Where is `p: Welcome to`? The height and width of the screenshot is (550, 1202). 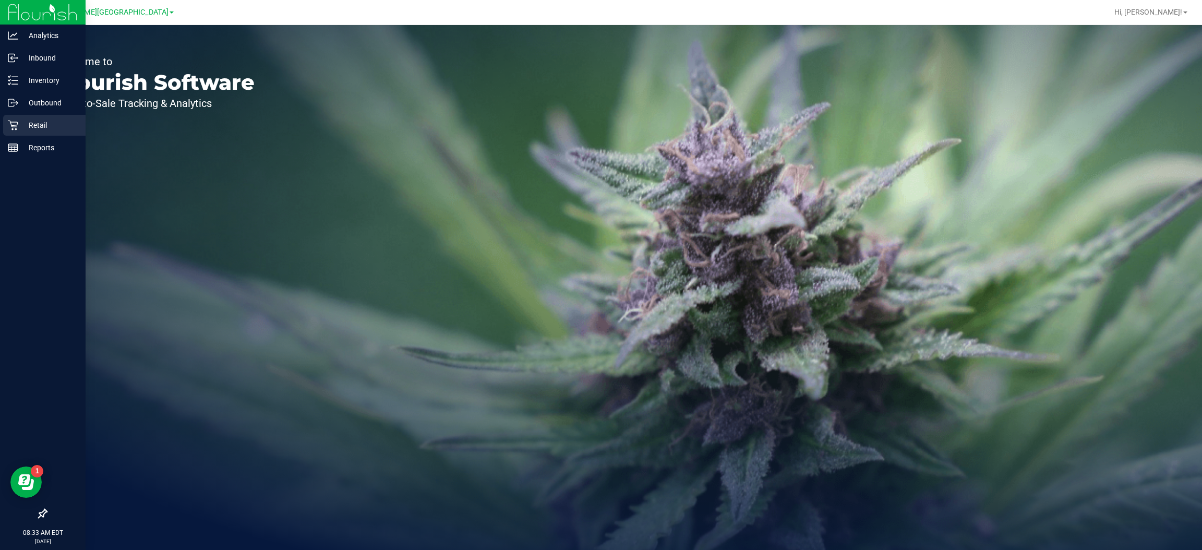 p: Welcome to is located at coordinates (156, 62).